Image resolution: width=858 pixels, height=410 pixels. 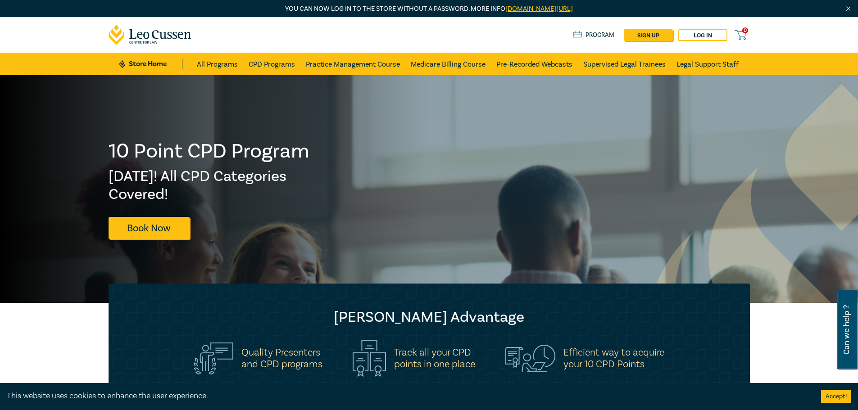 What do you see at coordinates (209, 151) in the screenshot?
I see `h1: 10 Point CPD Program` at bounding box center [209, 151].